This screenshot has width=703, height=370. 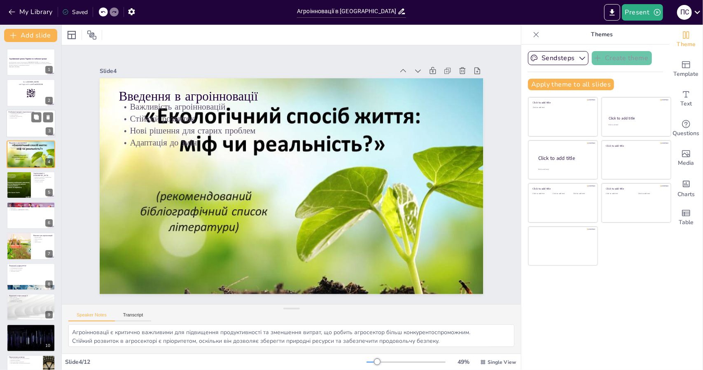 What do you see at coordinates (686, 128) in the screenshot?
I see `div: Get real-time input from your audience` at bounding box center [686, 128].